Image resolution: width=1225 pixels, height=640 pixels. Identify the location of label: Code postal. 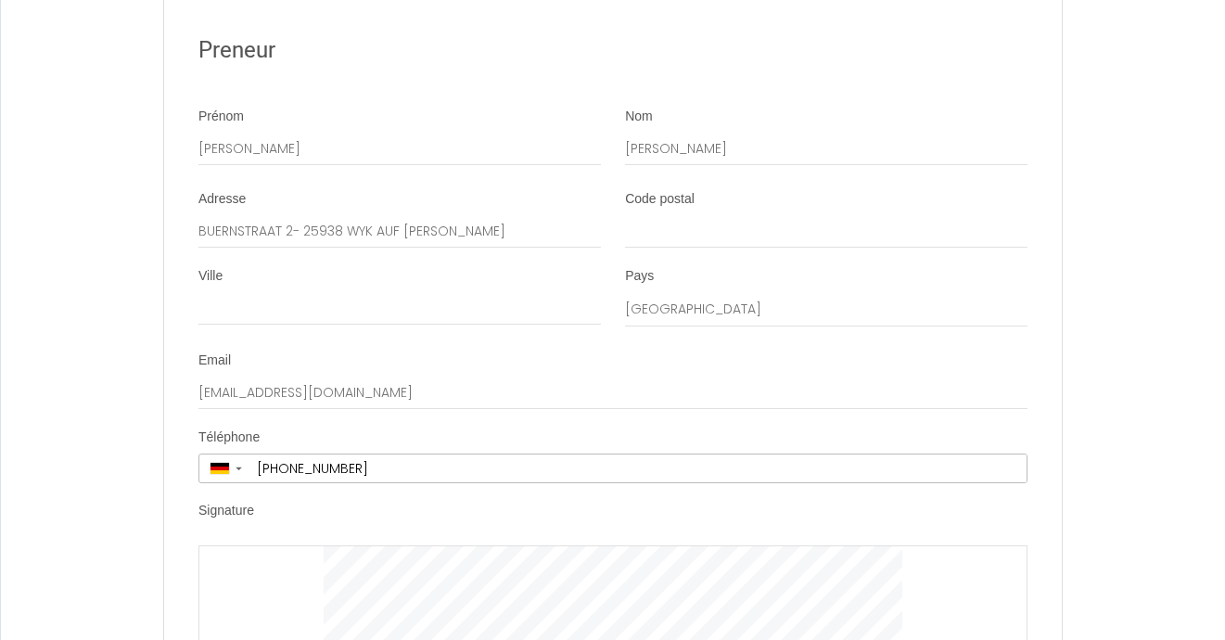
(659, 199).